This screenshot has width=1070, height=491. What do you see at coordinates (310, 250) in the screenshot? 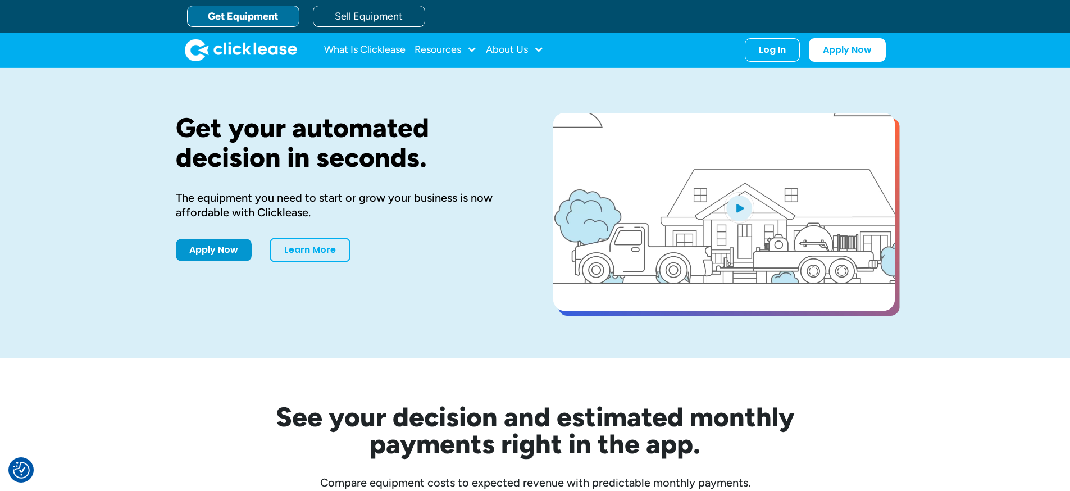
I see `a: Learn More` at bounding box center [310, 250].